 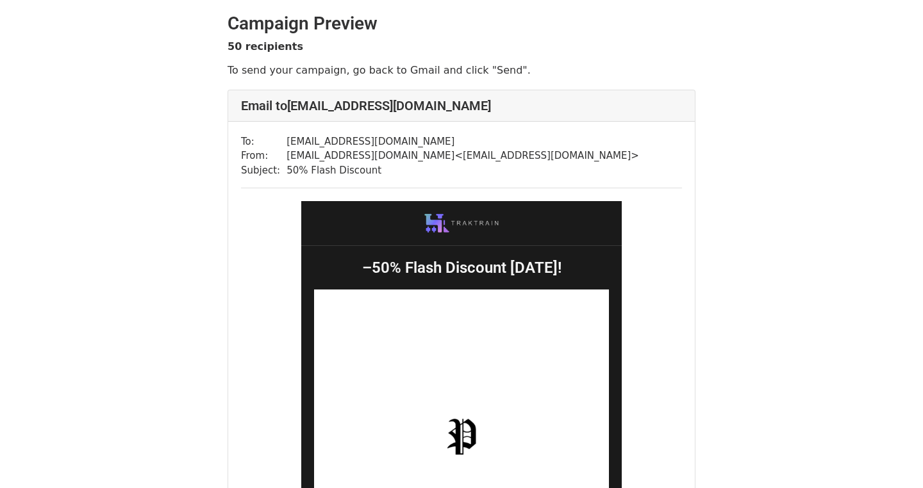 What do you see at coordinates (263, 156) in the screenshot?
I see `td: From:` at bounding box center [263, 156].